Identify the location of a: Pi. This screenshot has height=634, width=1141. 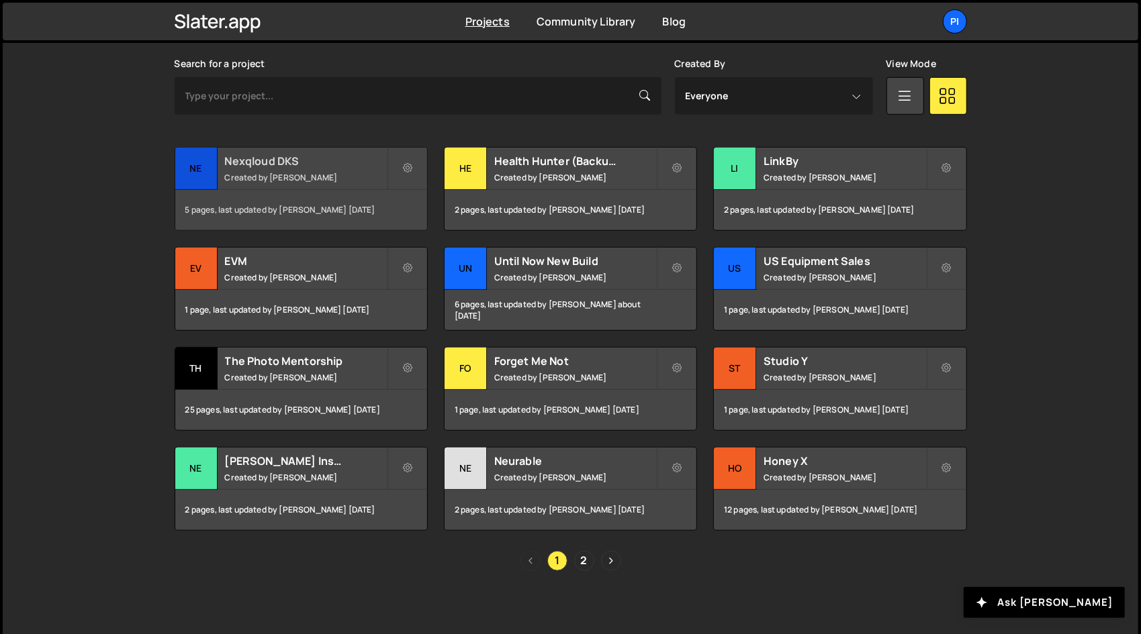
(955, 21).